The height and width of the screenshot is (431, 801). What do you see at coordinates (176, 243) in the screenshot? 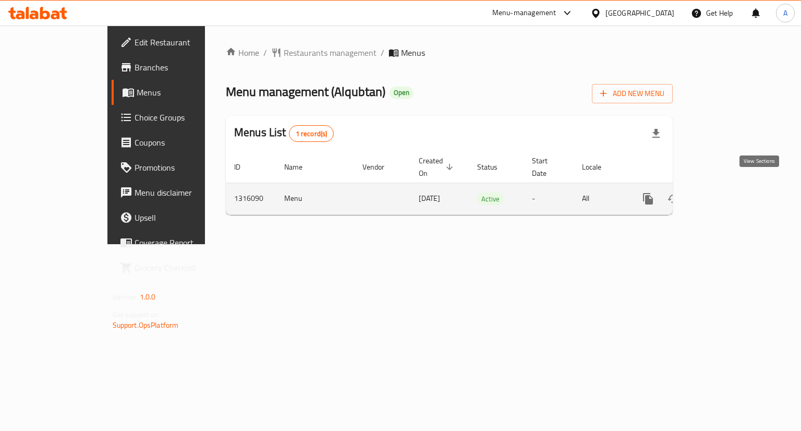
I see `a: Coverage Report` at bounding box center [176, 243].